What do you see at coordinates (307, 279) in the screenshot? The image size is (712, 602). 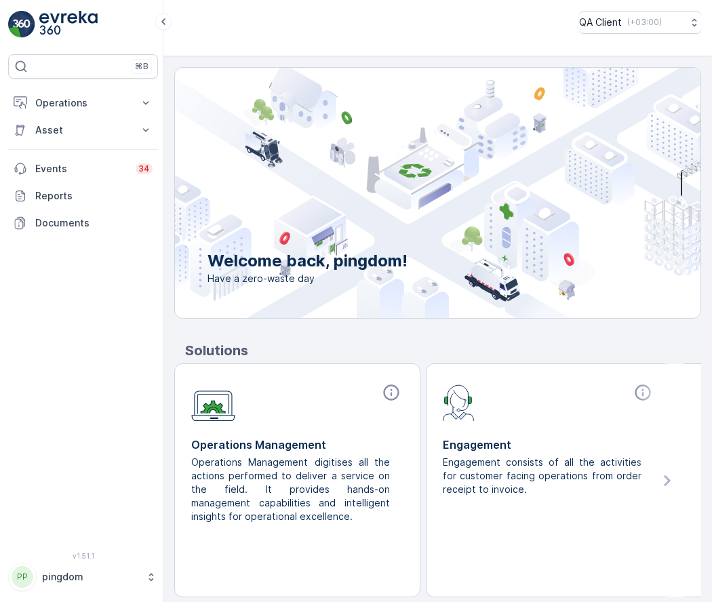 I see `span: Have a zero-waste day` at bounding box center [307, 279].